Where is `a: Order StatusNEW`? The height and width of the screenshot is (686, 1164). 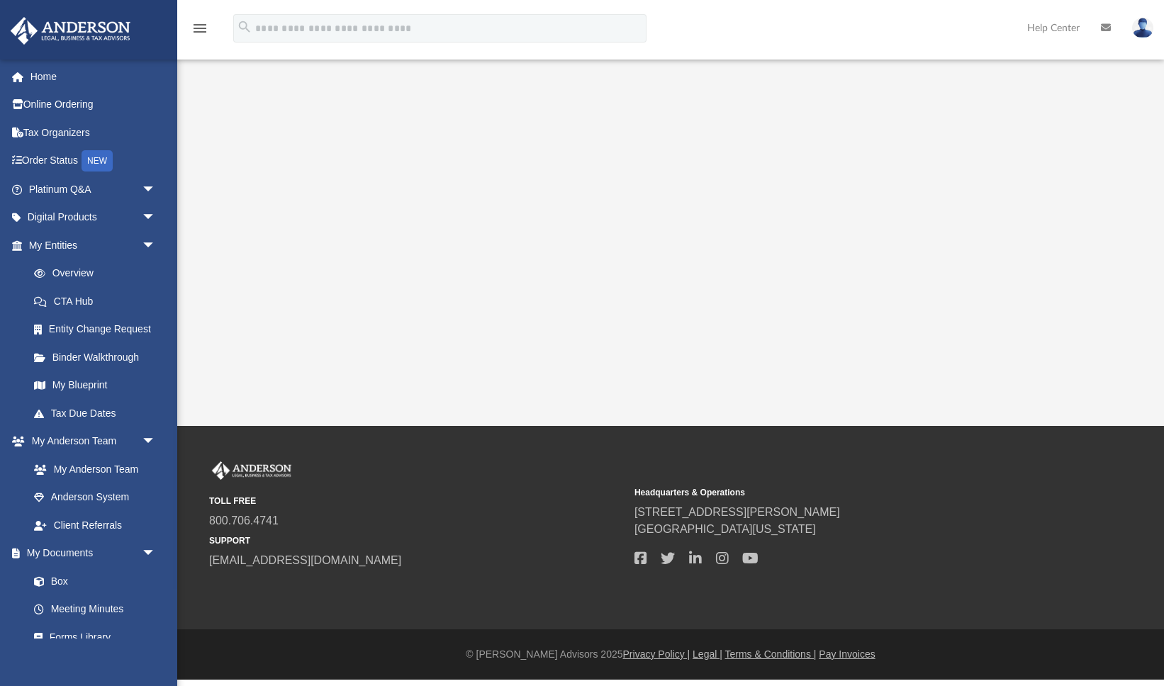
a: Order StatusNEW is located at coordinates (94, 161).